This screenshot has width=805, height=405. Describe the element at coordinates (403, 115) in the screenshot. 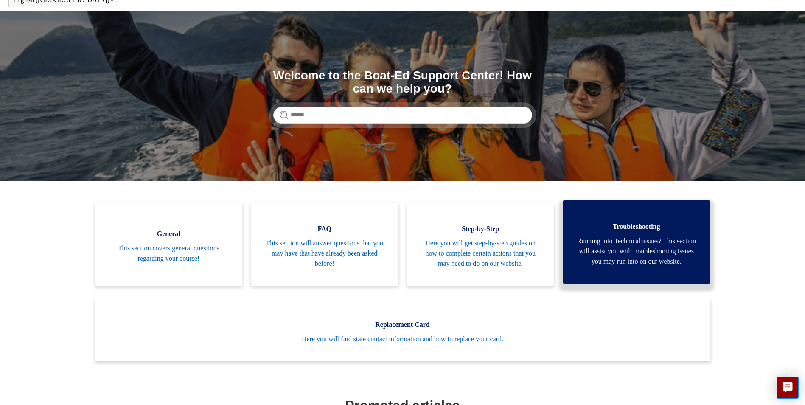

I see `input: Search` at that location.